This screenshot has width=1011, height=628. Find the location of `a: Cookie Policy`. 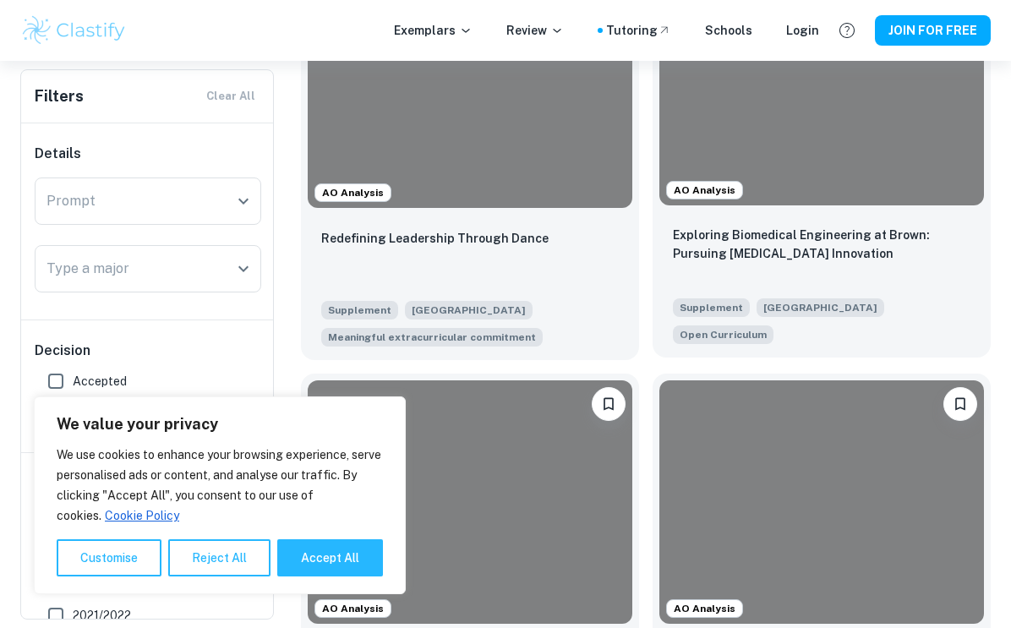

a: Cookie Policy is located at coordinates (142, 516).